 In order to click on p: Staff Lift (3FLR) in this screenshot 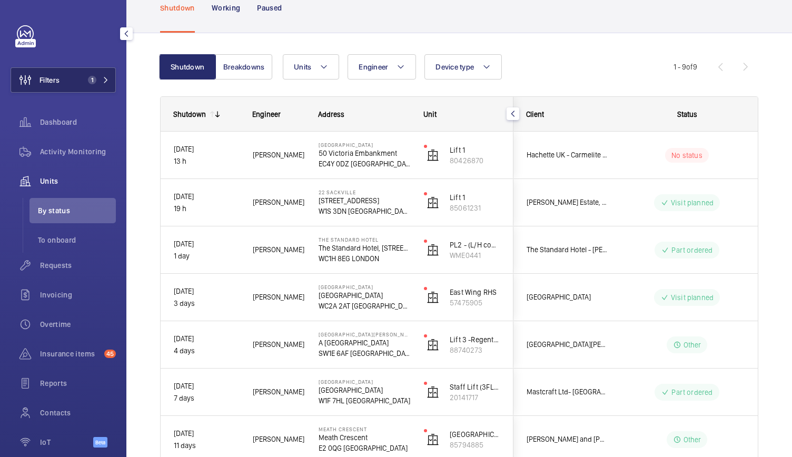, I will do `click(475, 387)`.